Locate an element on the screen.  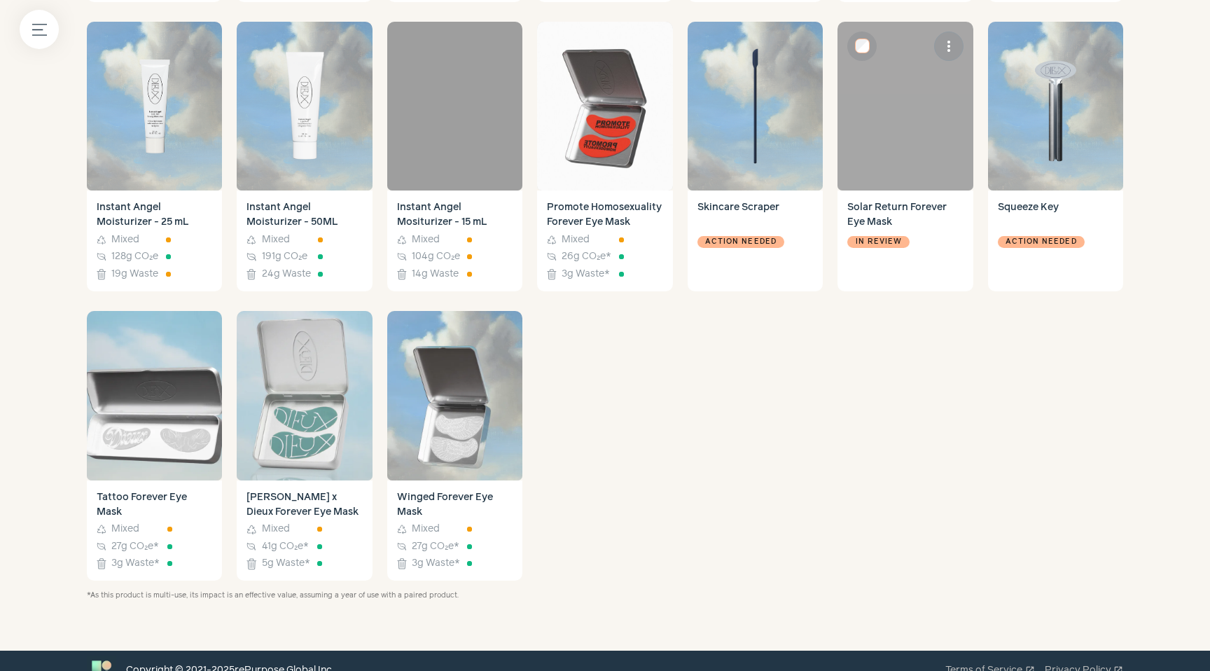
a: Skincare Scraper is located at coordinates (755, 106).